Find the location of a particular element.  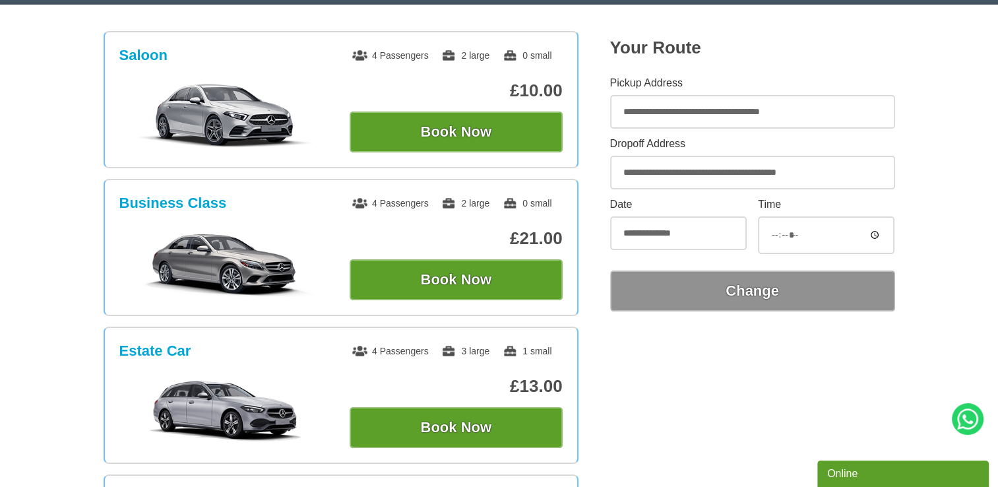

h2: Your Route is located at coordinates (753, 48).